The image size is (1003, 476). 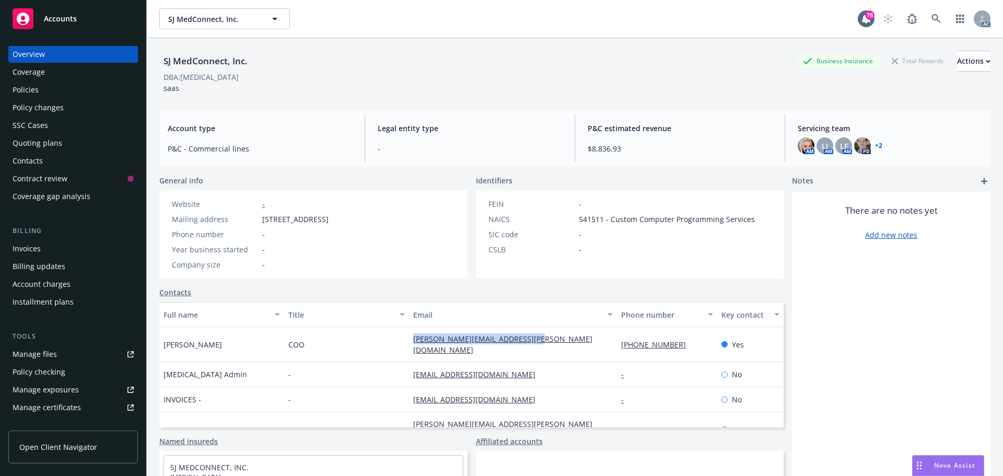 What do you see at coordinates (216, 314) in the screenshot?
I see `div: Full name` at bounding box center [216, 314].